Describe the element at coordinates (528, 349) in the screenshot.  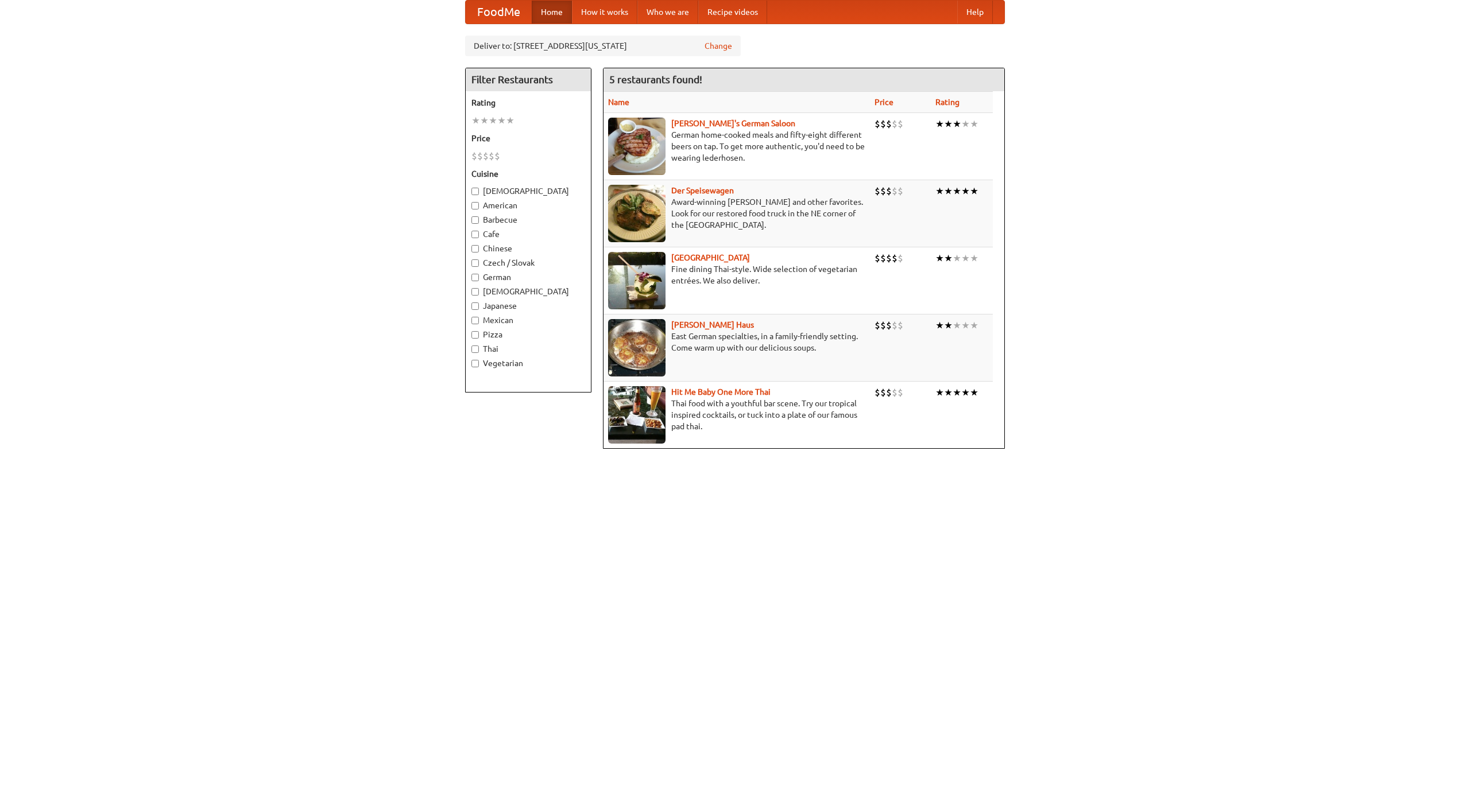
I see `label: Thai` at that location.